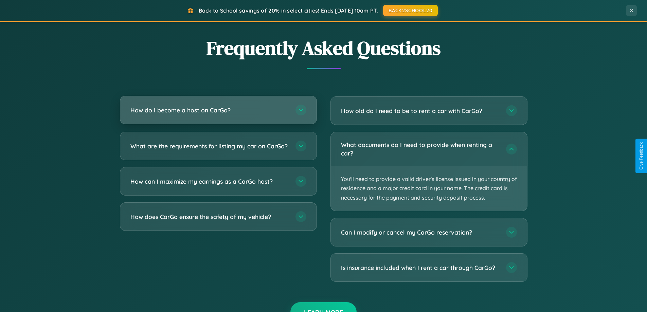  Describe the element at coordinates (420, 268) in the screenshot. I see `h3: Is insurance included when I rent a car through CarGo?` at that location.